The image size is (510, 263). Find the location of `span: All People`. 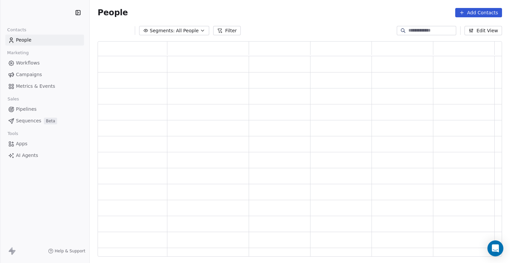

span: All People is located at coordinates (187, 31).